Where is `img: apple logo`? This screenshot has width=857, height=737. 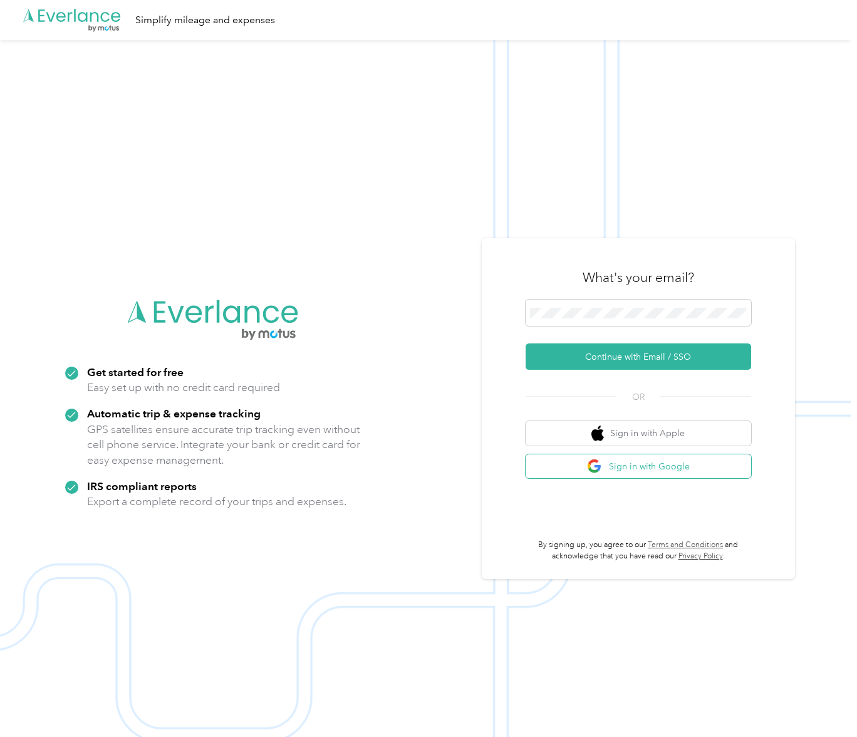 img: apple logo is located at coordinates (598, 433).